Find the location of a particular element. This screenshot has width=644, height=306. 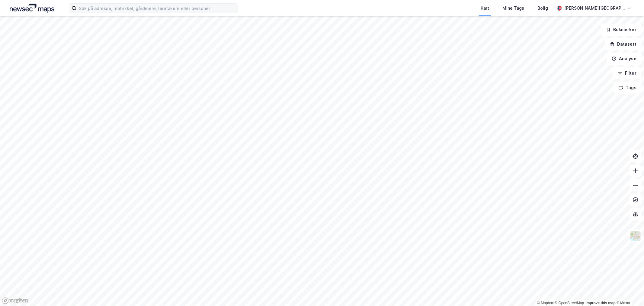

a: OpenStreetMap is located at coordinates (570, 303).